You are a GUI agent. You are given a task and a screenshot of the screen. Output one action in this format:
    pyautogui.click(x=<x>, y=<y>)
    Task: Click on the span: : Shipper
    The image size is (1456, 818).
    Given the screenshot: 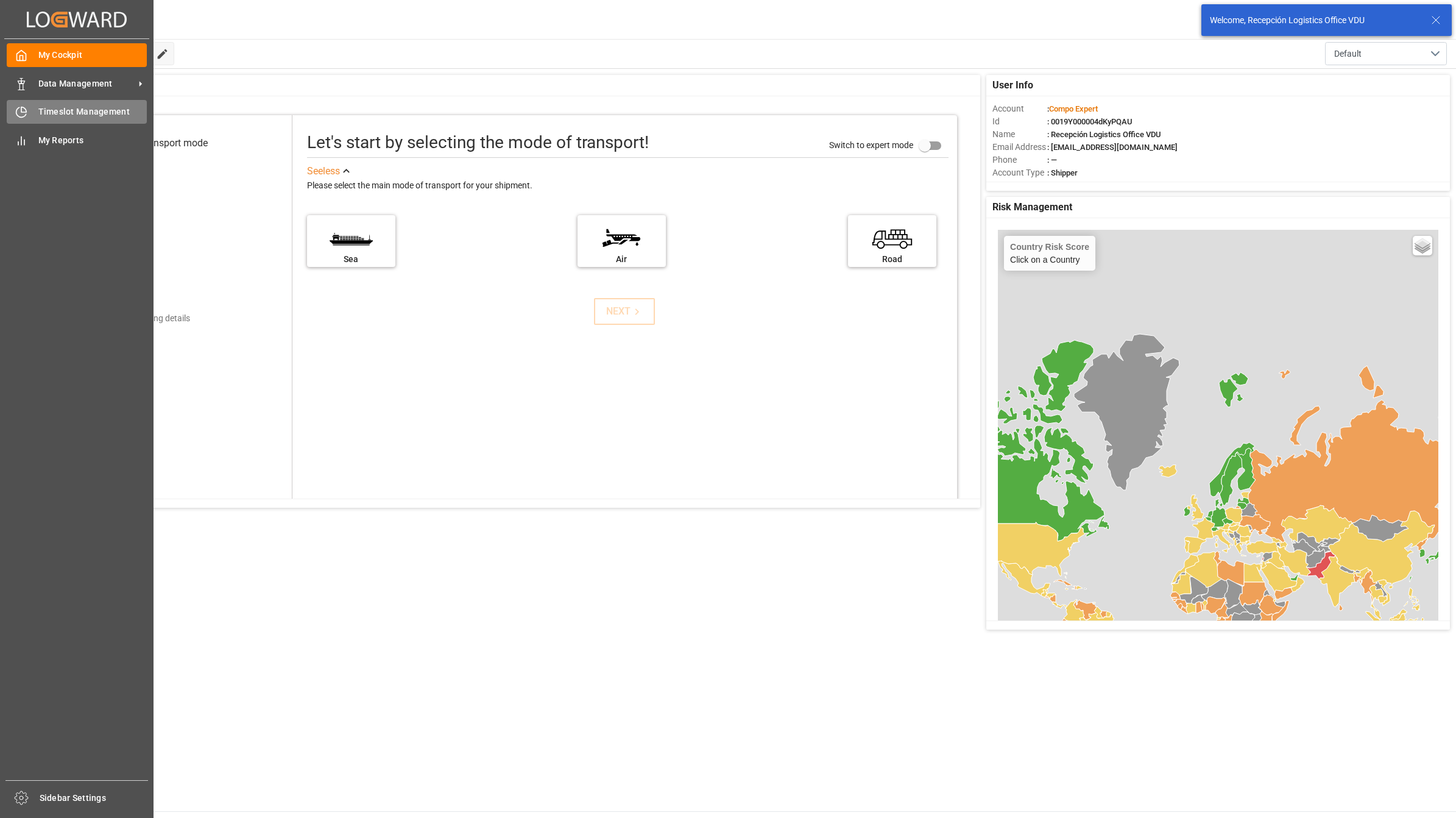 What is the action you would take?
    pyautogui.click(x=1062, y=172)
    